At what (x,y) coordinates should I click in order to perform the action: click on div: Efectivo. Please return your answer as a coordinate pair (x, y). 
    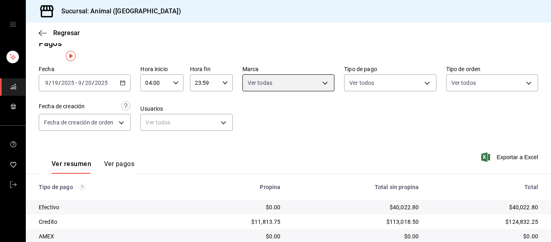
    Looking at the image, I should click on (109, 207).